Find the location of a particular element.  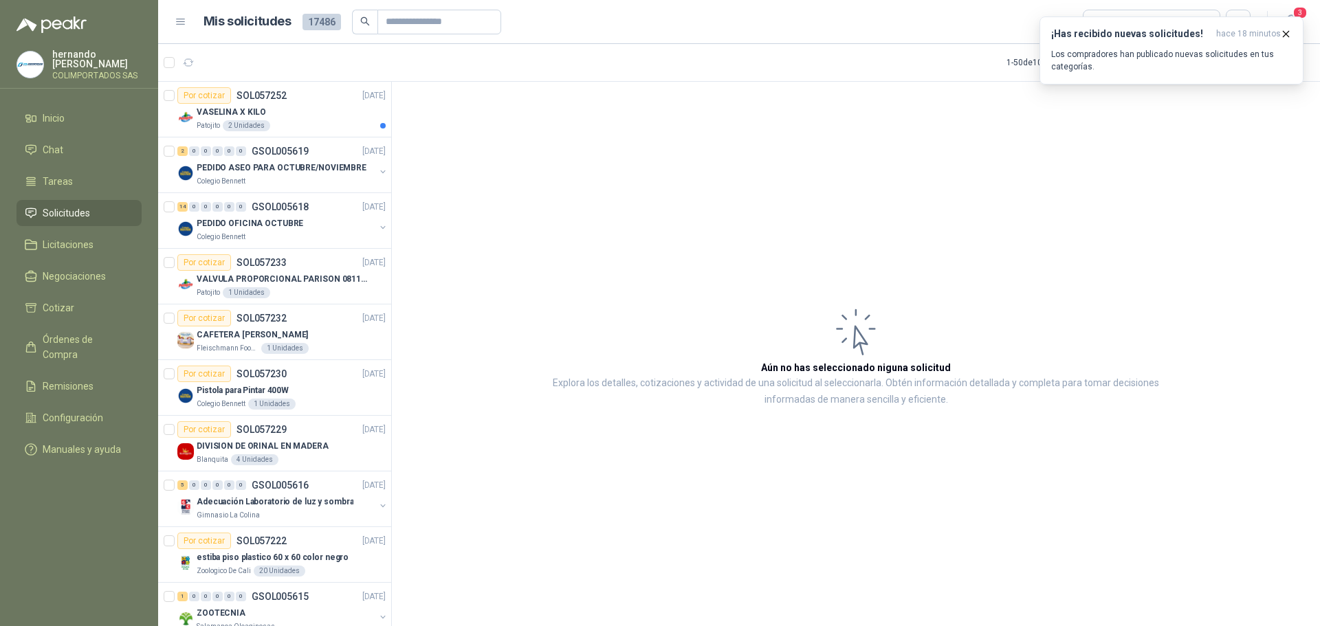

button: 3 is located at coordinates (1291, 22).